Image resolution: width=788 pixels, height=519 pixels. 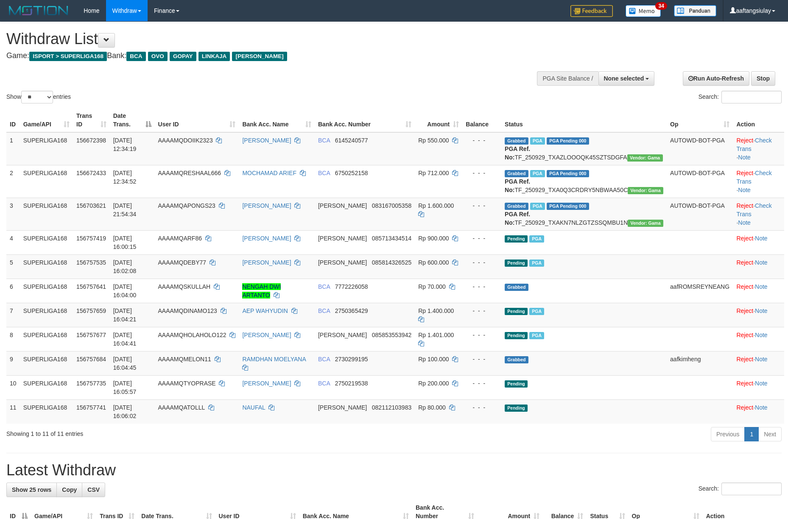 I want to click on label: Search:, so click(x=740, y=97).